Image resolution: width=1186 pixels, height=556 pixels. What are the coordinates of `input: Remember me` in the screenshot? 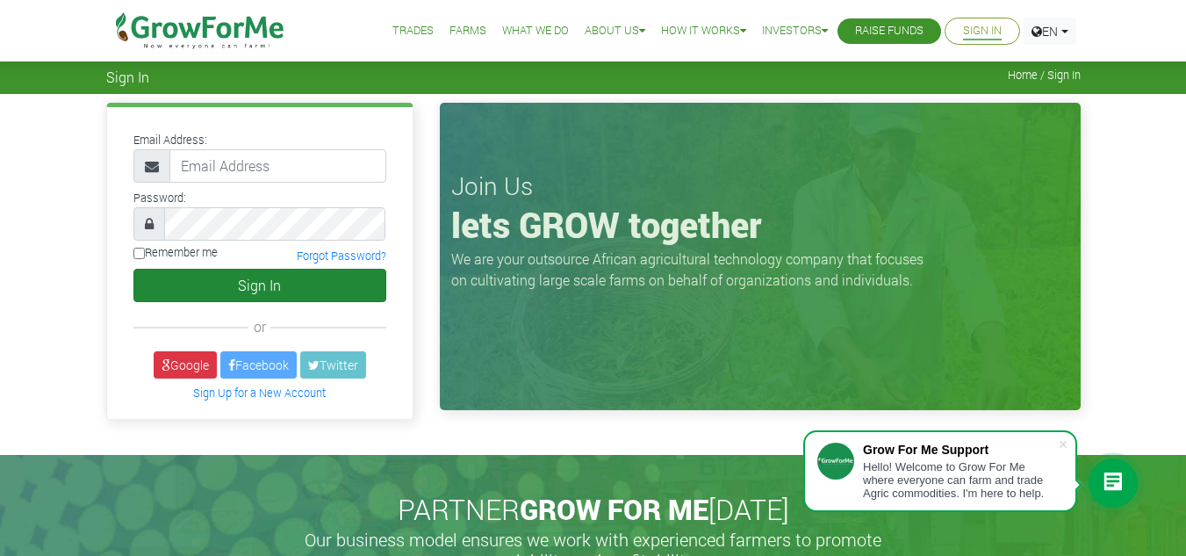 It's located at (139, 253).